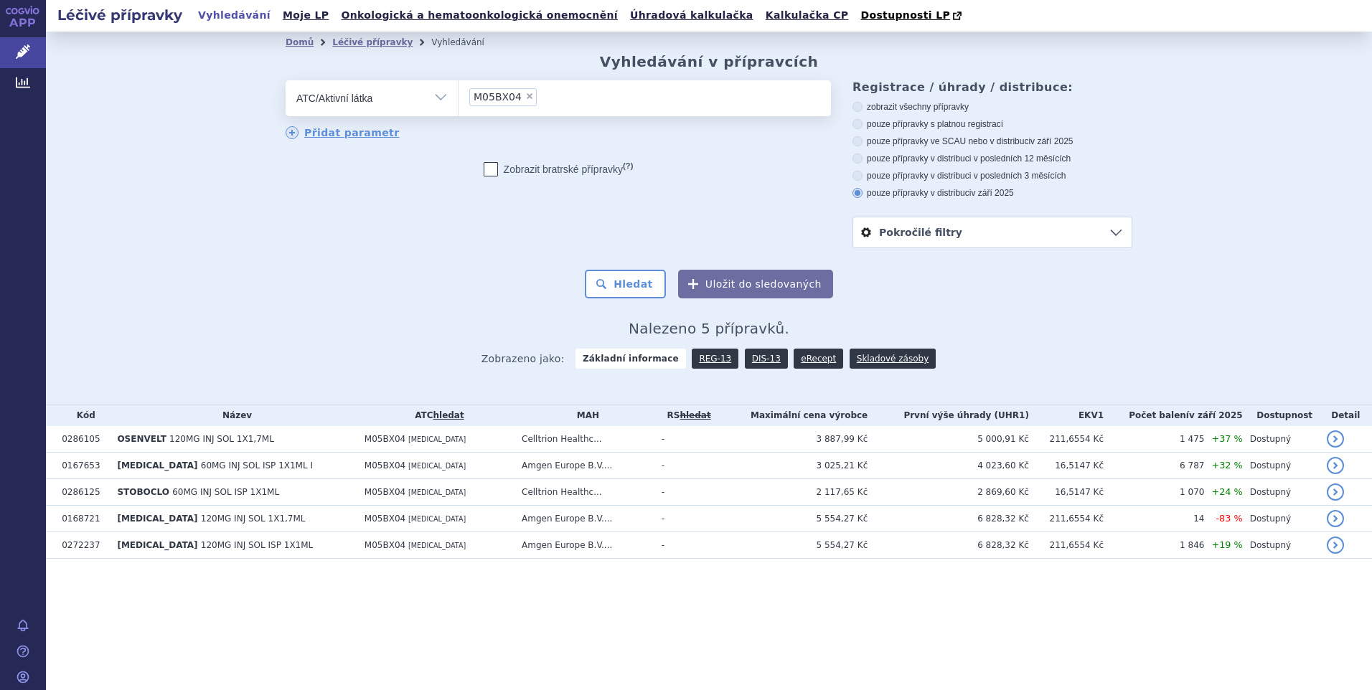  I want to click on td: 0168721, so click(82, 519).